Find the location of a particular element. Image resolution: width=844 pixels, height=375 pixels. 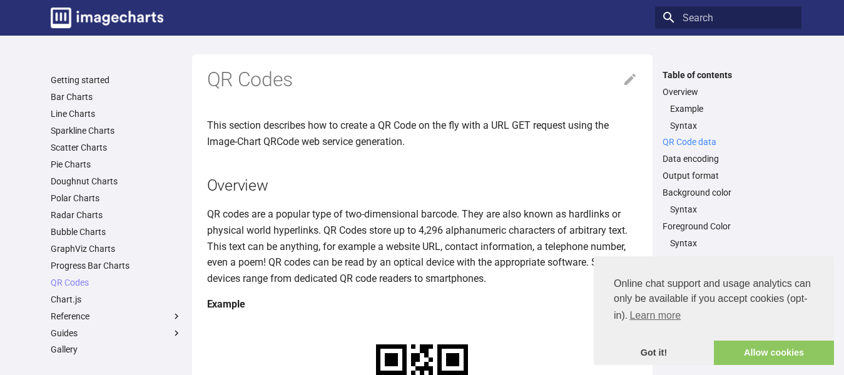

a: Background color is located at coordinates (728, 193).